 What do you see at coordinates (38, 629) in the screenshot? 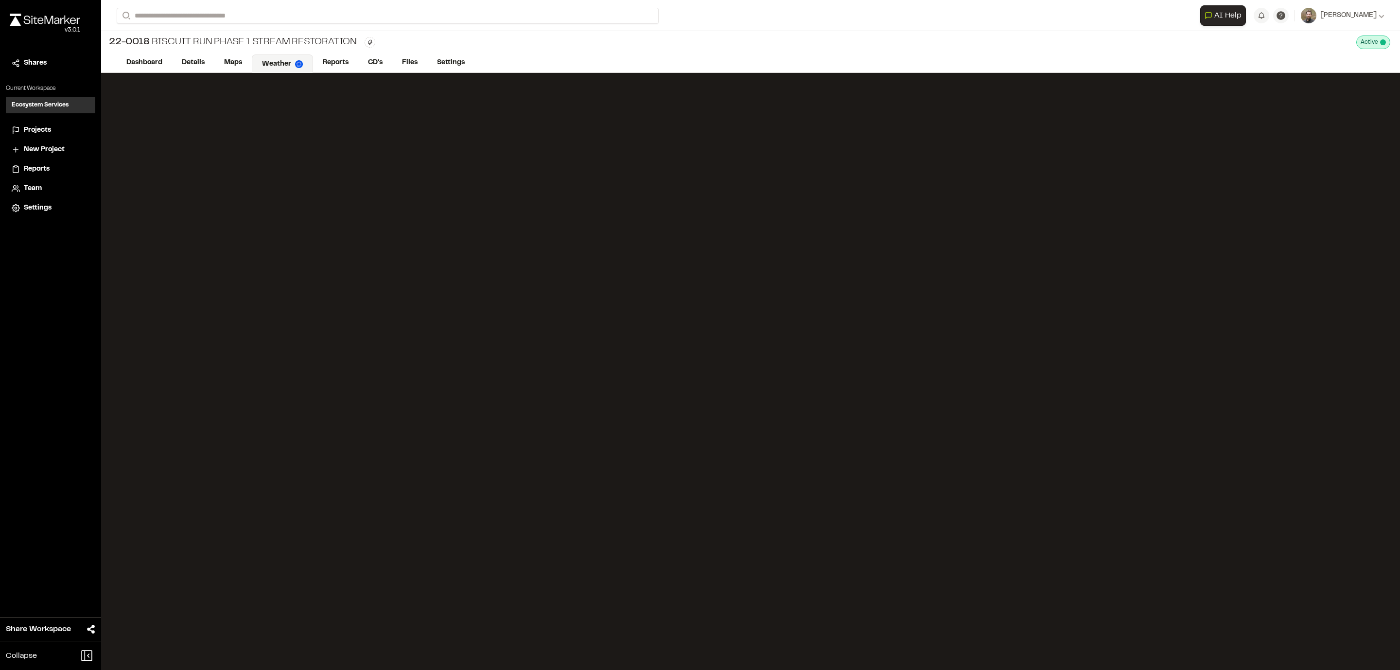
I see `span: Share Workspace` at bounding box center [38, 629].